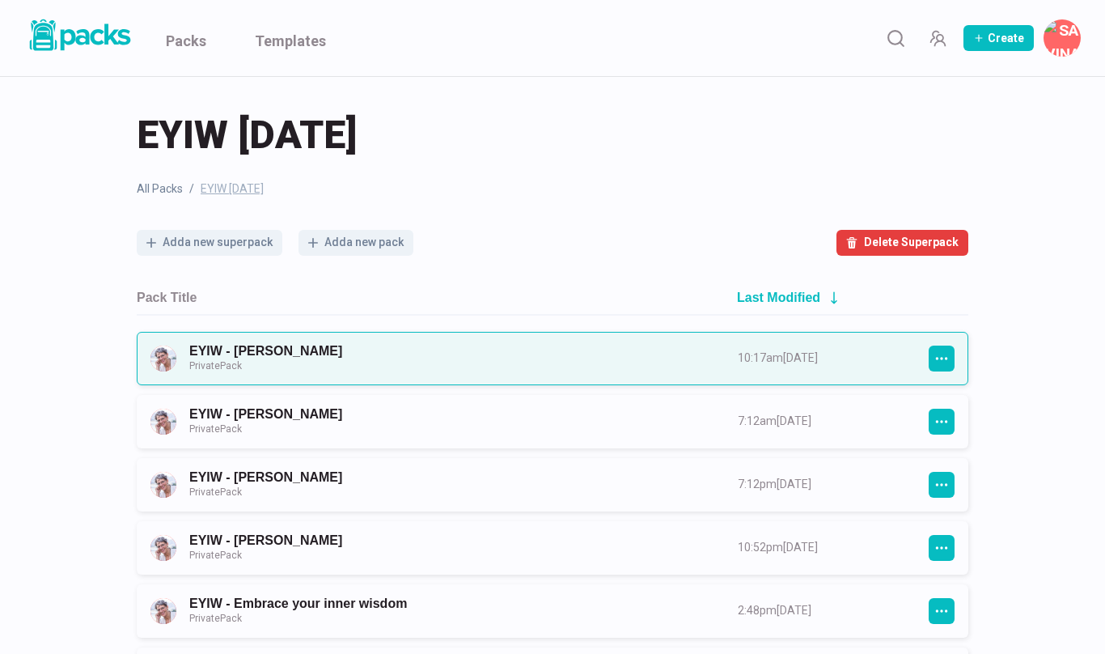 This screenshot has width=1105, height=654. Describe the element at coordinates (553, 188) in the screenshot. I see `nav: breadcrumb` at that location.